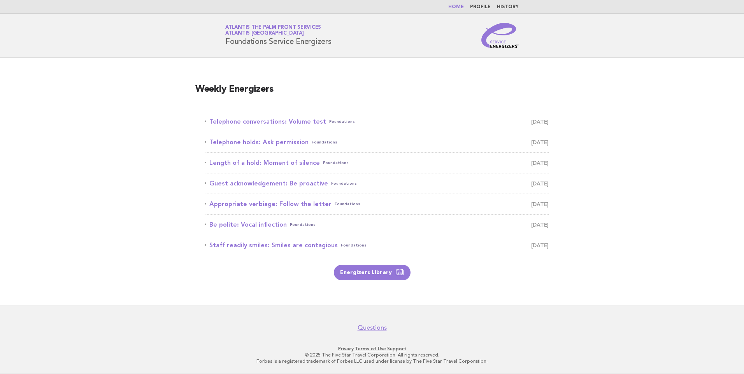  What do you see at coordinates (372, 93) in the screenshot?
I see `h2: Weekly Energizers` at bounding box center [372, 93].